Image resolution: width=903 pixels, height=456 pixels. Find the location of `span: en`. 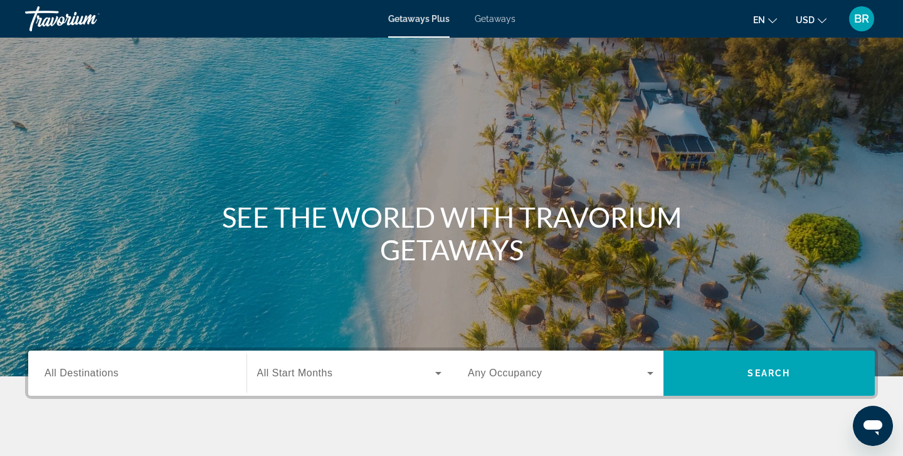

span: en is located at coordinates (758, 20).